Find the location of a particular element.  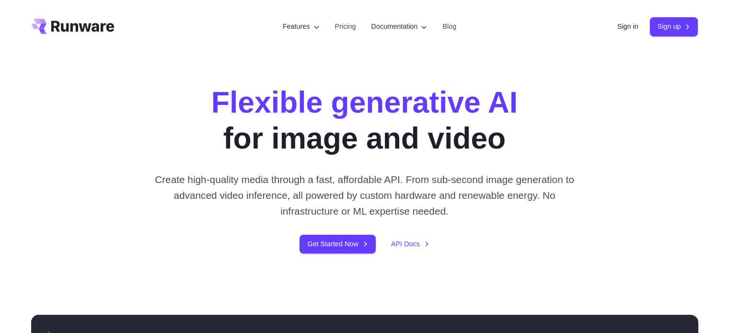

a: Blog is located at coordinates (449, 26).